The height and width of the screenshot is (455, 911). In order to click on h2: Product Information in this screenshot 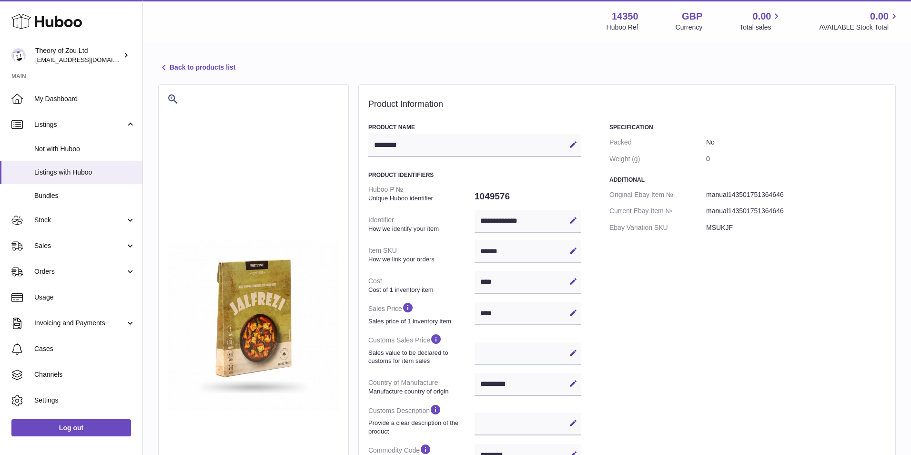, I will do `click(627, 104)`.